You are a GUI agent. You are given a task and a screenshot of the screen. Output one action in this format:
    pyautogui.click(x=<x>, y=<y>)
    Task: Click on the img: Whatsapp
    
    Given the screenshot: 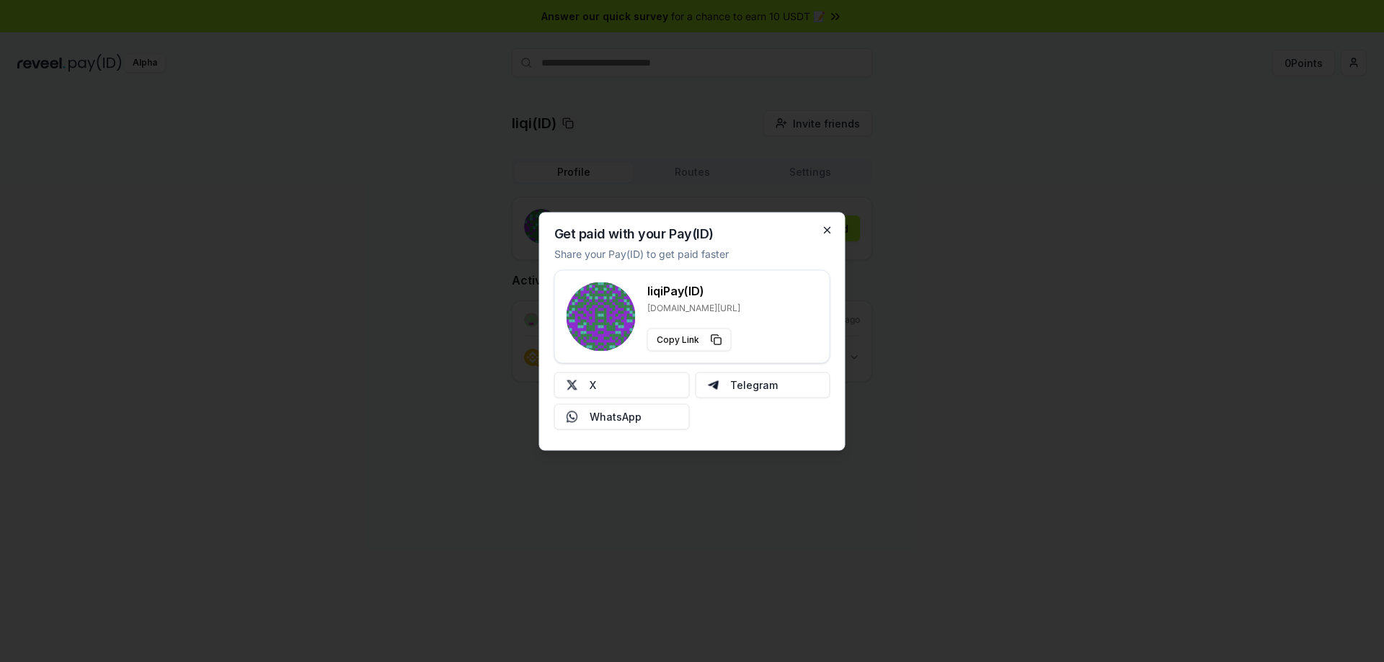 What is the action you would take?
    pyautogui.click(x=572, y=416)
    